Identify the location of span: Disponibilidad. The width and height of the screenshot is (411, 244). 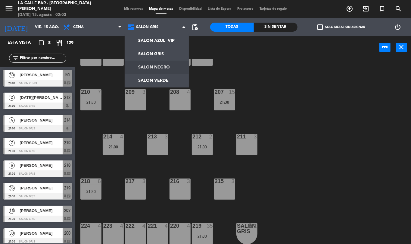
(190, 9).